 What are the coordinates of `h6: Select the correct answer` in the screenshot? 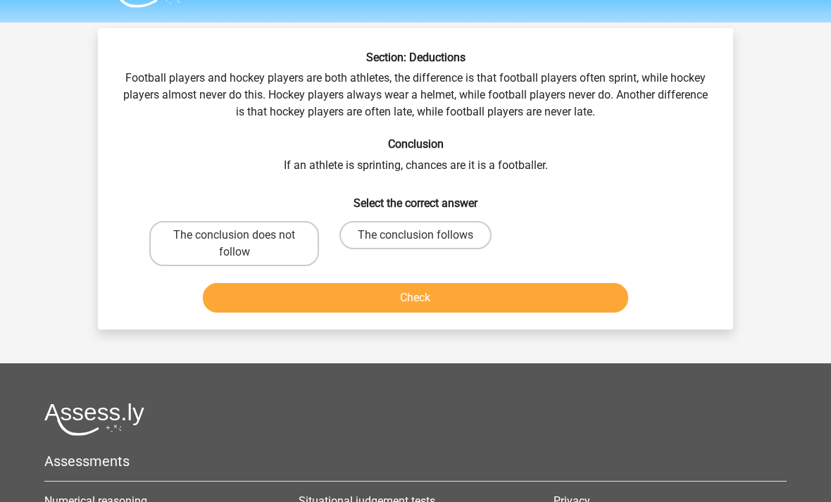 It's located at (415, 198).